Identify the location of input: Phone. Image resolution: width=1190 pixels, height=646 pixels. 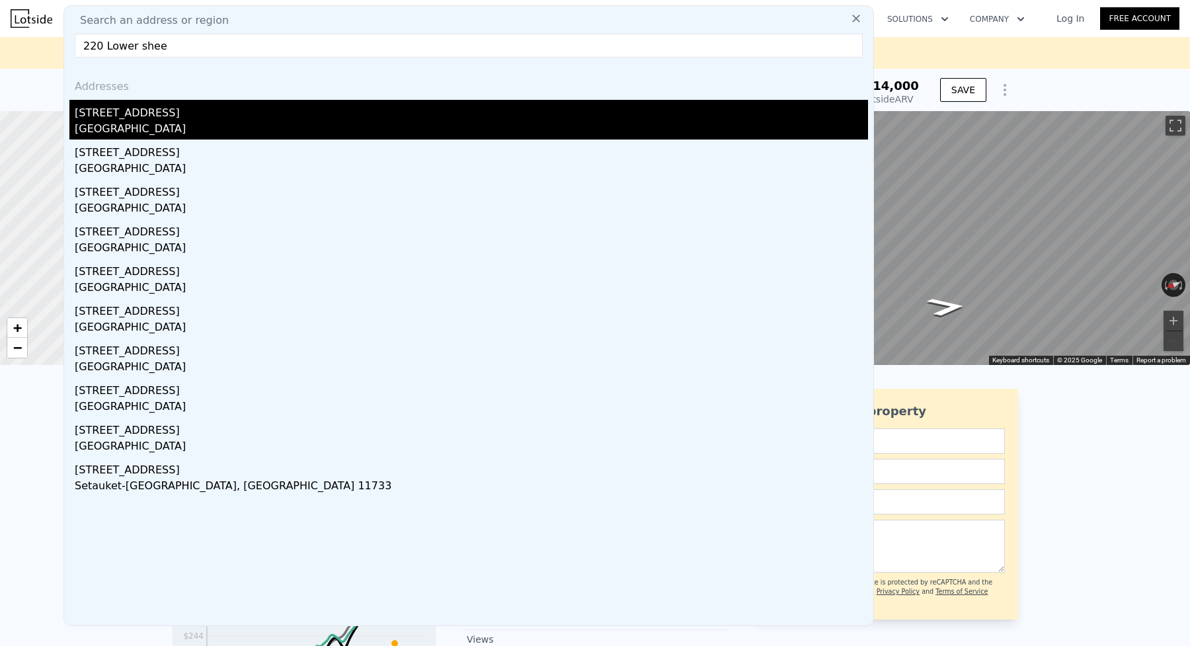
(886, 502).